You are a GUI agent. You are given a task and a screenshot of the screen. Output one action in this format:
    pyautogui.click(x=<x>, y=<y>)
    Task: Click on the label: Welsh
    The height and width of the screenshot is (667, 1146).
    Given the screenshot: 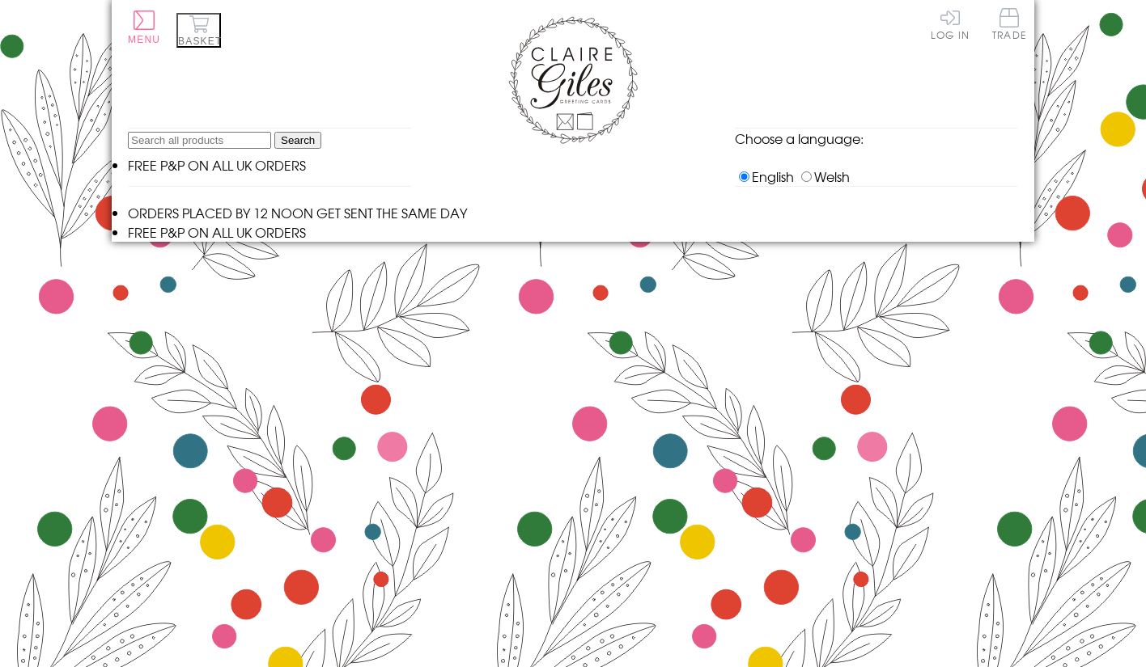 What is the action you would take?
    pyautogui.click(x=823, y=176)
    